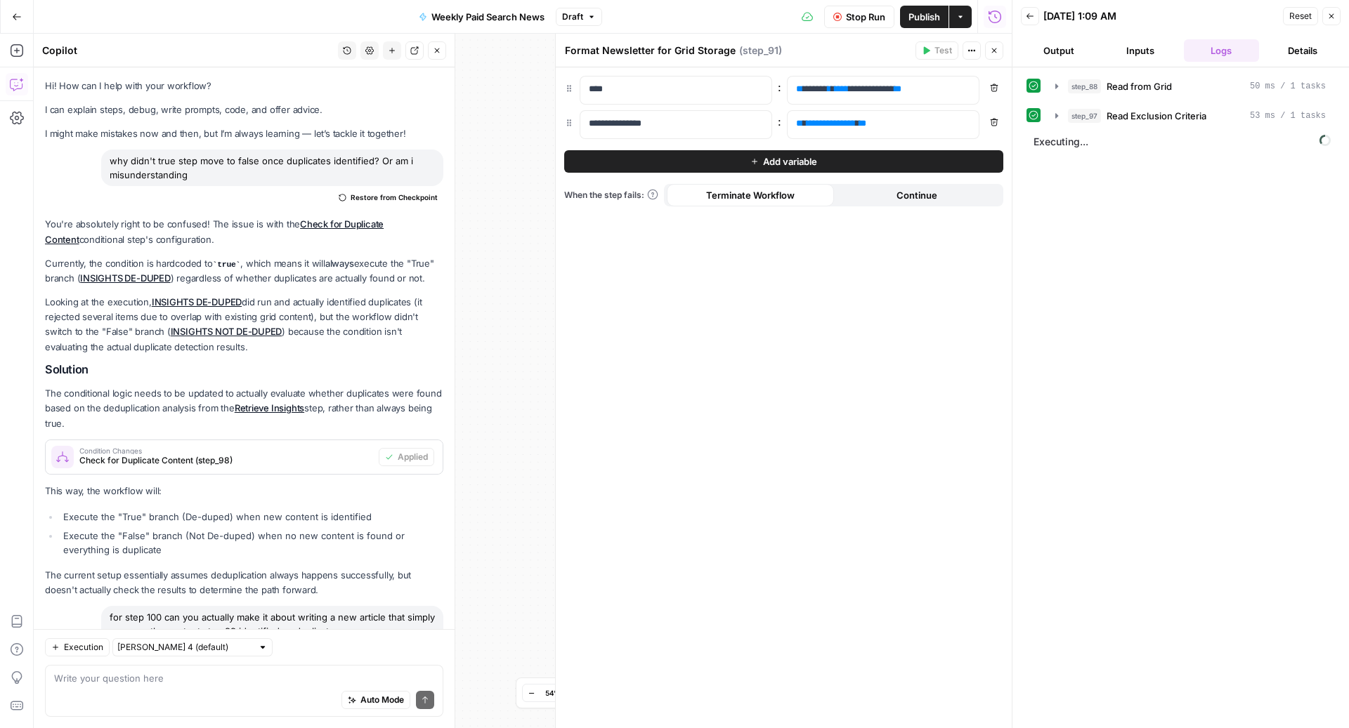  What do you see at coordinates (412, 457) in the screenshot?
I see `span: Applied` at bounding box center [412, 457].